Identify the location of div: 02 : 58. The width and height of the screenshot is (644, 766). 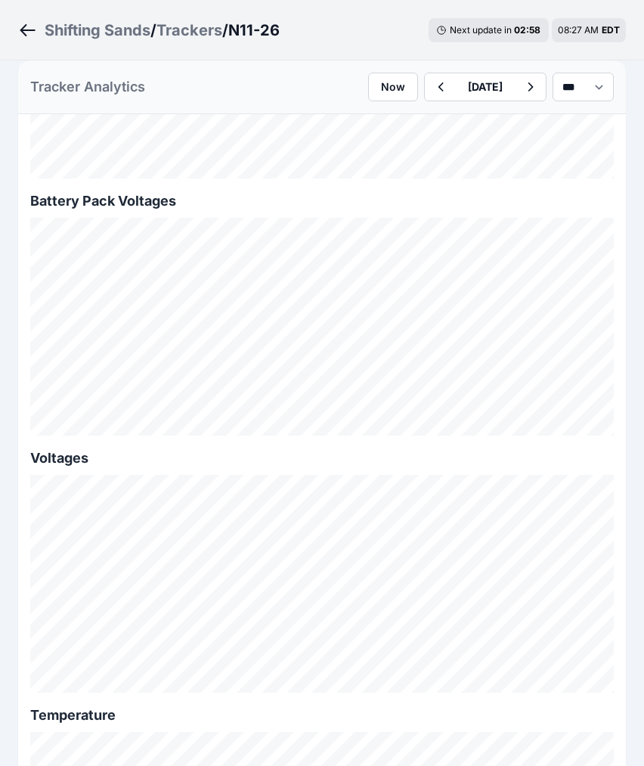
(528, 30).